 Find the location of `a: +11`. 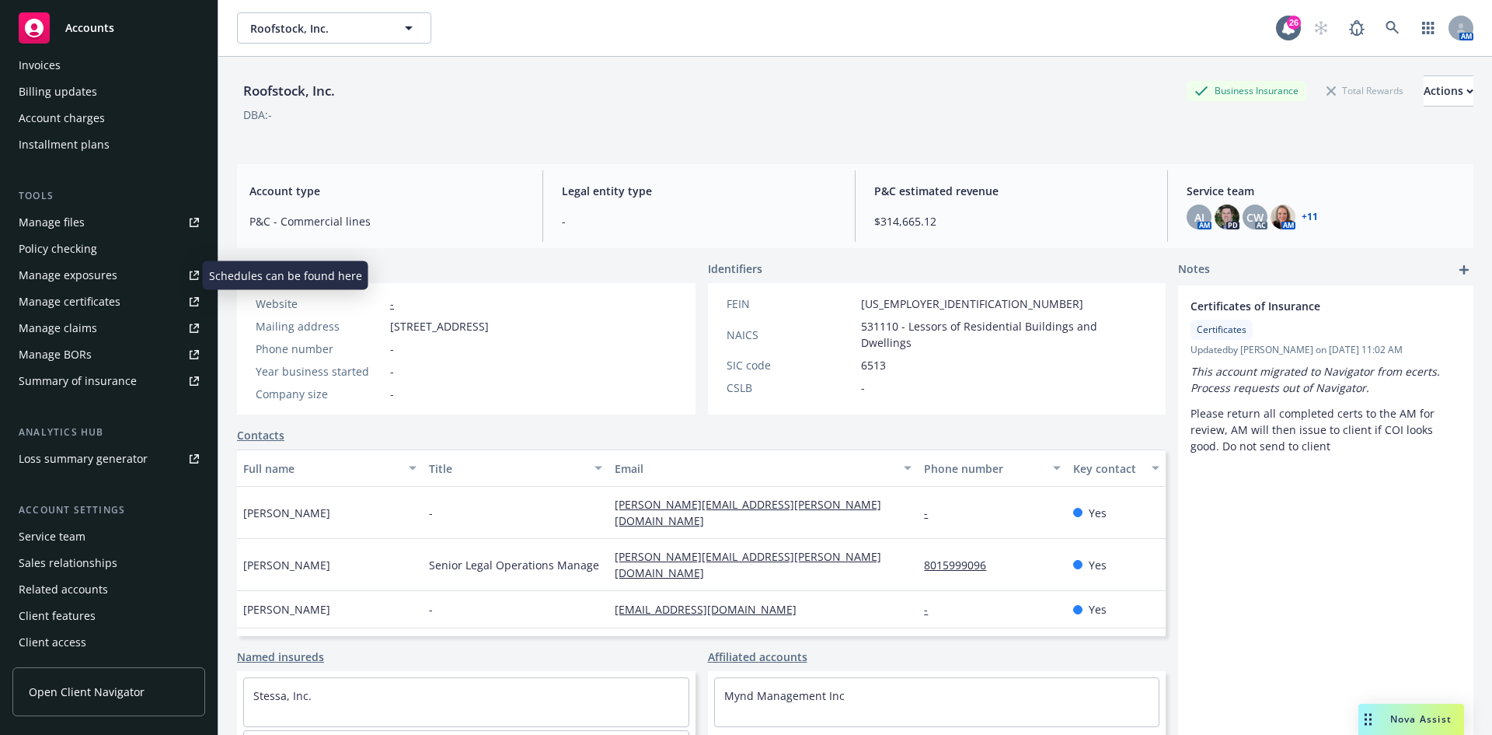

a: +11 is located at coordinates (1310, 217).